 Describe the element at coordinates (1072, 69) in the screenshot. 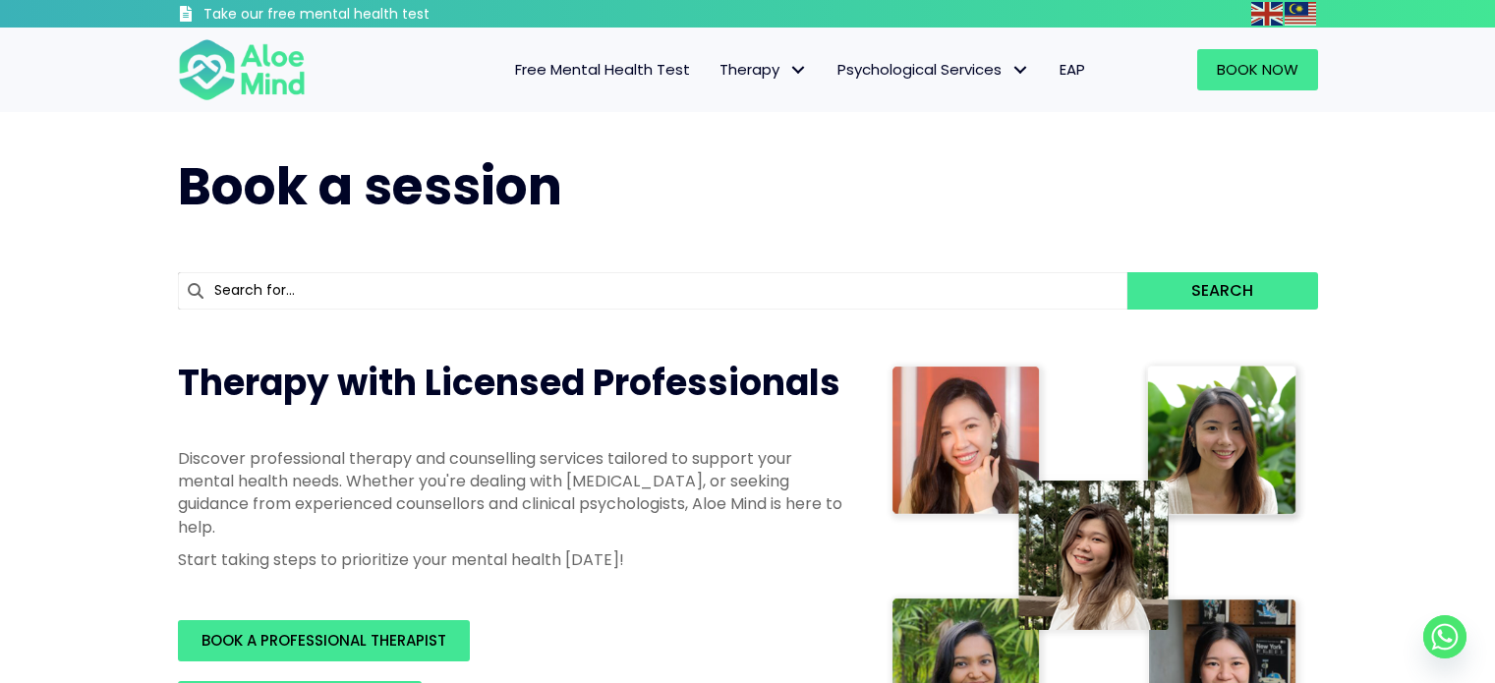

I see `span: EAP` at that location.